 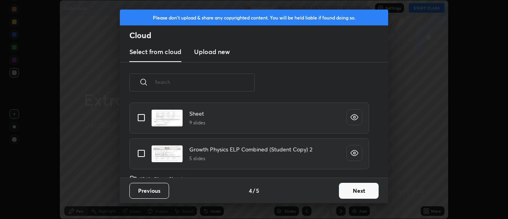 I want to click on div: Please don't upload & share any copyrighted content. You will be held liable if found doing so., so click(x=254, y=17).